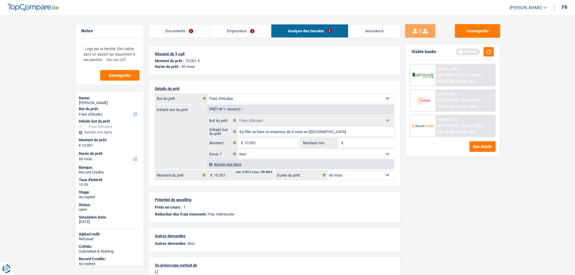 This screenshot has width=575, height=275. What do you see at coordinates (447, 126) in the screenshot?
I see `span: NAI: 2 185,6 €` at bounding box center [447, 126].